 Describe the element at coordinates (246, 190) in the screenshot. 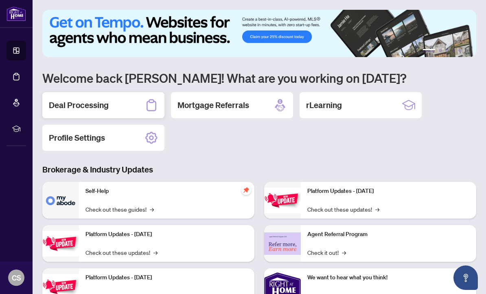

I see `span: pushpin` at that location.